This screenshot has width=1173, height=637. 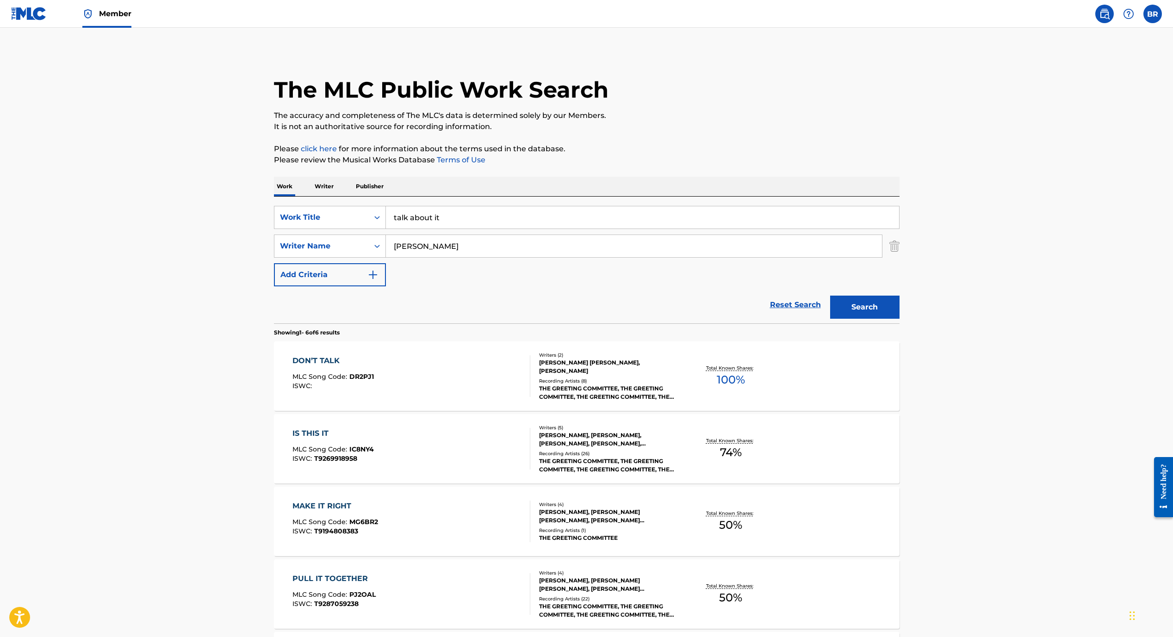 What do you see at coordinates (1129, 14) in the screenshot?
I see `div: Help` at bounding box center [1129, 14].